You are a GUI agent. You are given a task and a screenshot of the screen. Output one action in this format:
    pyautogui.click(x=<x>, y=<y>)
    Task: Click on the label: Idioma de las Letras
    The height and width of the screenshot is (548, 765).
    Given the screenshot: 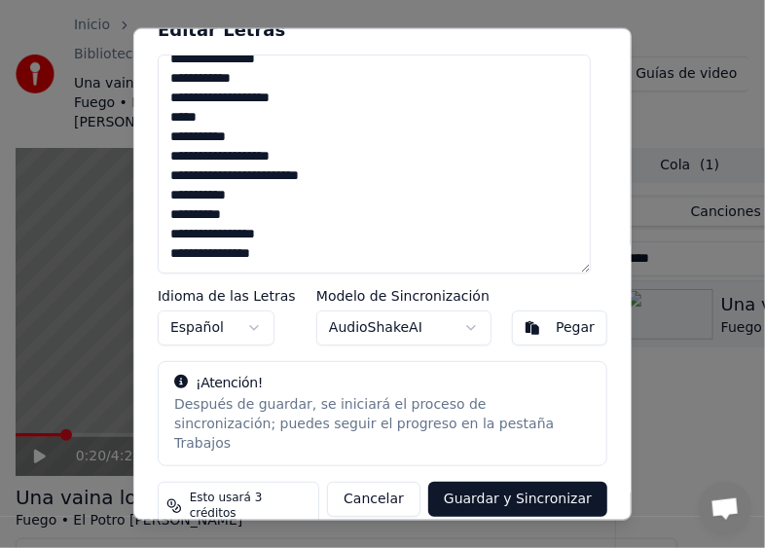 What is the action you would take?
    pyautogui.click(x=227, y=295)
    